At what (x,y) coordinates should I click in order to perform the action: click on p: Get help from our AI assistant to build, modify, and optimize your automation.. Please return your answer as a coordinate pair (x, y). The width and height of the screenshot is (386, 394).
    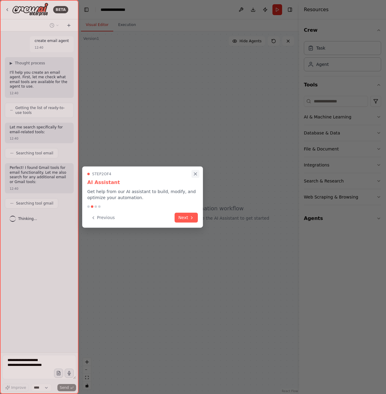
    Looking at the image, I should click on (142, 194).